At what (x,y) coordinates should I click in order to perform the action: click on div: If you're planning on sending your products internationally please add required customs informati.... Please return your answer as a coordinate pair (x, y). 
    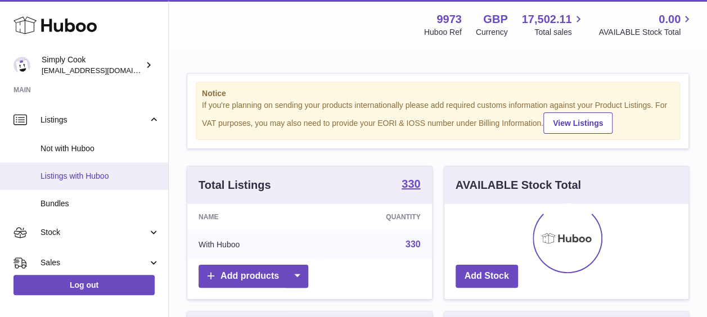
    Looking at the image, I should click on (437, 117).